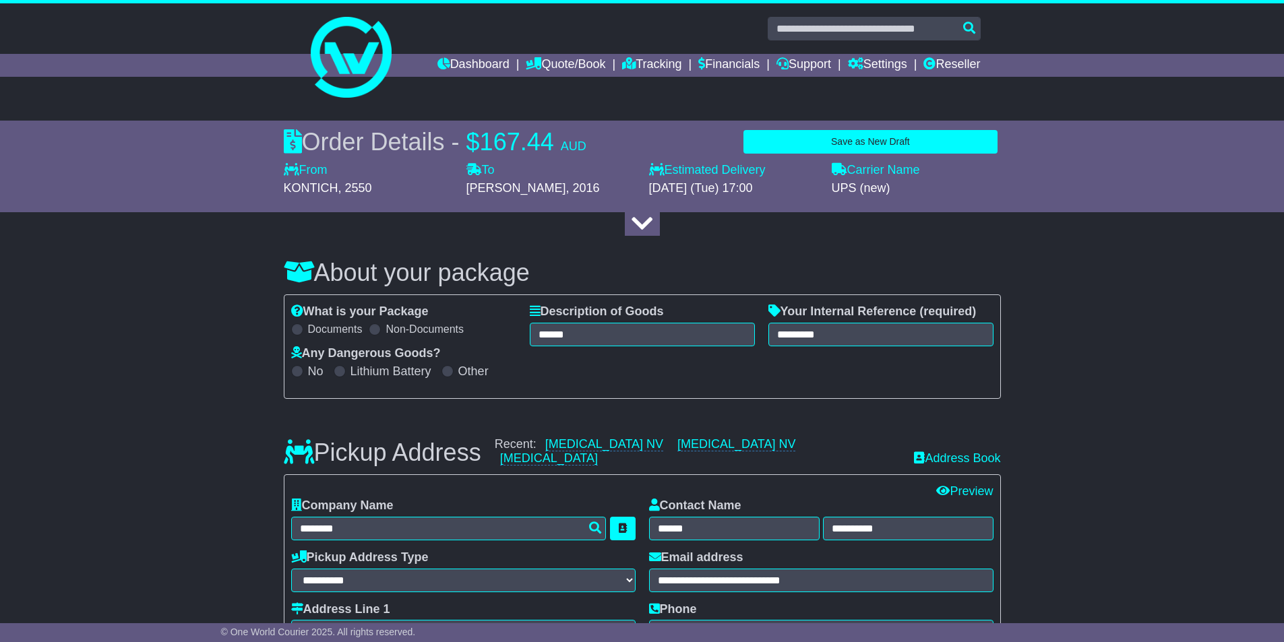 This screenshot has width=1284, height=642. I want to click on label: What is your Package, so click(360, 312).